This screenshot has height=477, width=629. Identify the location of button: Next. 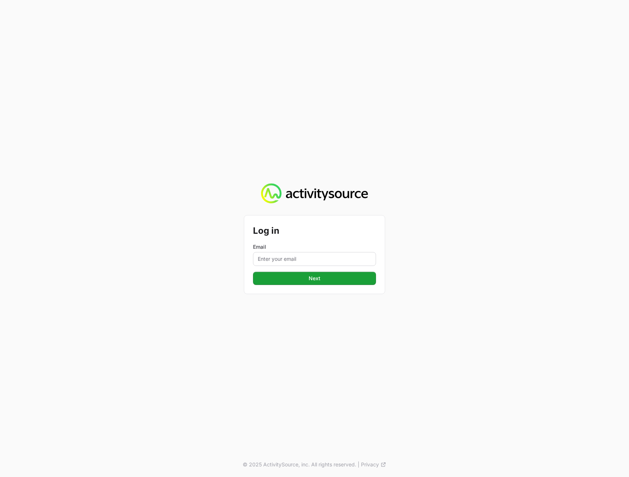
(314, 279).